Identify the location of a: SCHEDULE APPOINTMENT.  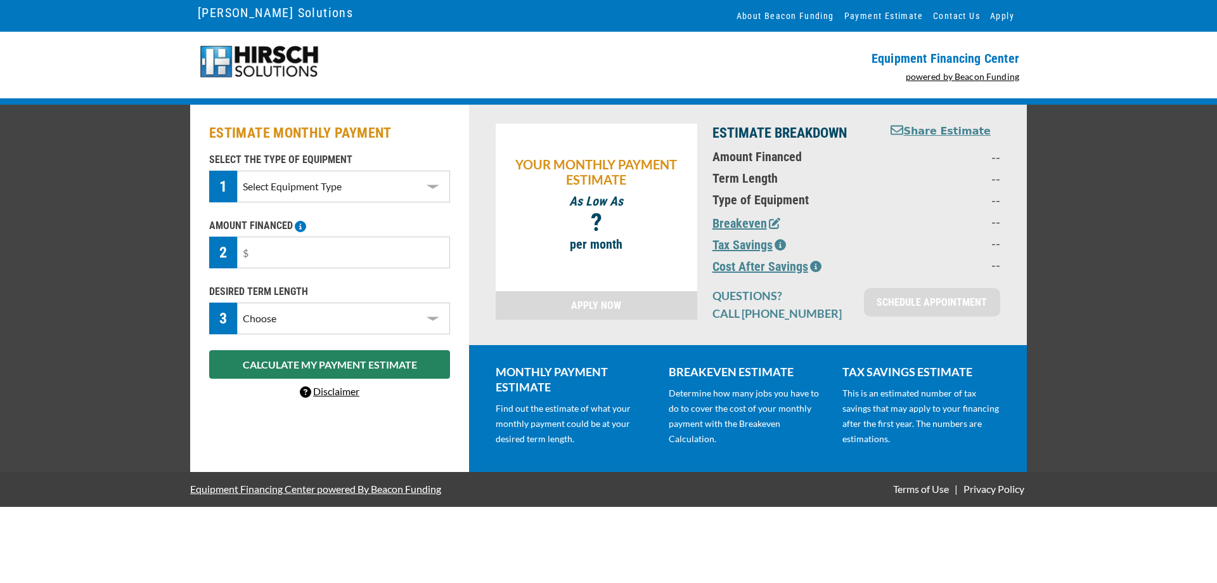
(932, 302).